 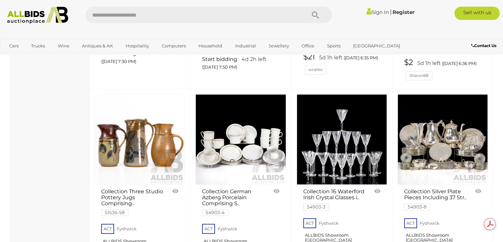 What do you see at coordinates (308, 46) in the screenshot?
I see `a: Office` at bounding box center [308, 46].